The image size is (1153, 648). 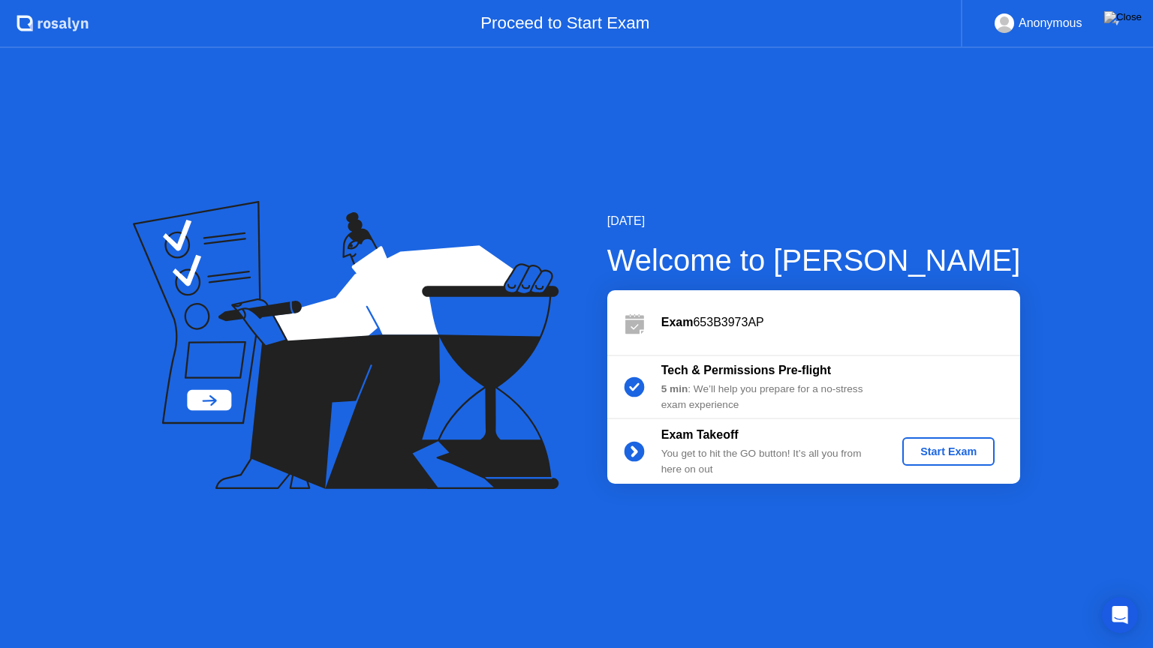 What do you see at coordinates (948, 452) in the screenshot?
I see `button: Start Exam` at bounding box center [948, 452].